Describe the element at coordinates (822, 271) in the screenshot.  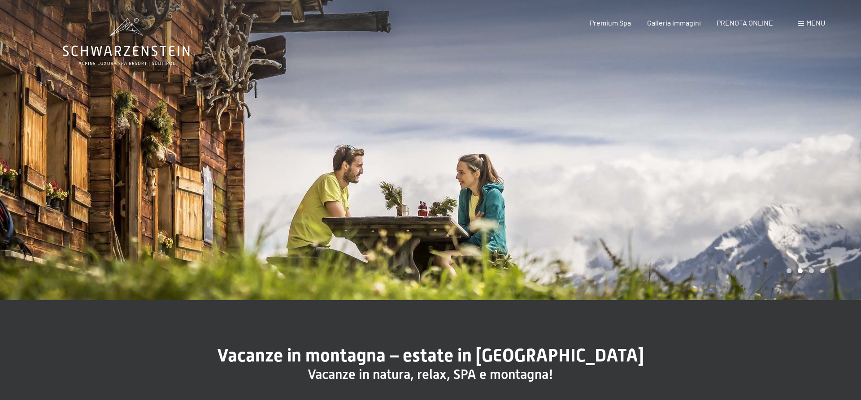
I see `div: Carousel Page 4` at that location.